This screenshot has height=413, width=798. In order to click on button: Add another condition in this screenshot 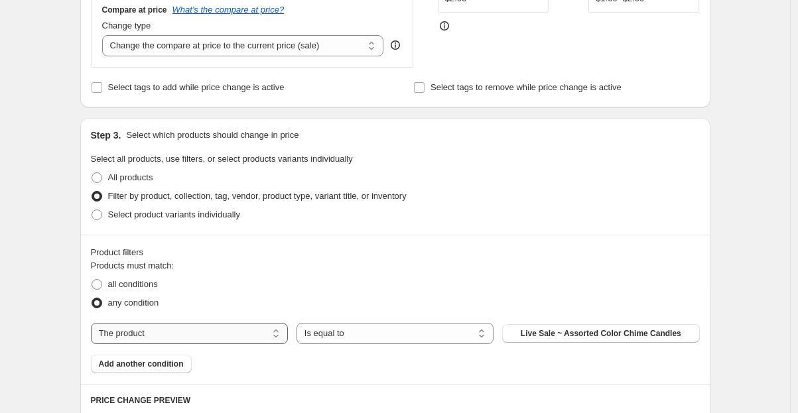, I will do `click(141, 364)`.